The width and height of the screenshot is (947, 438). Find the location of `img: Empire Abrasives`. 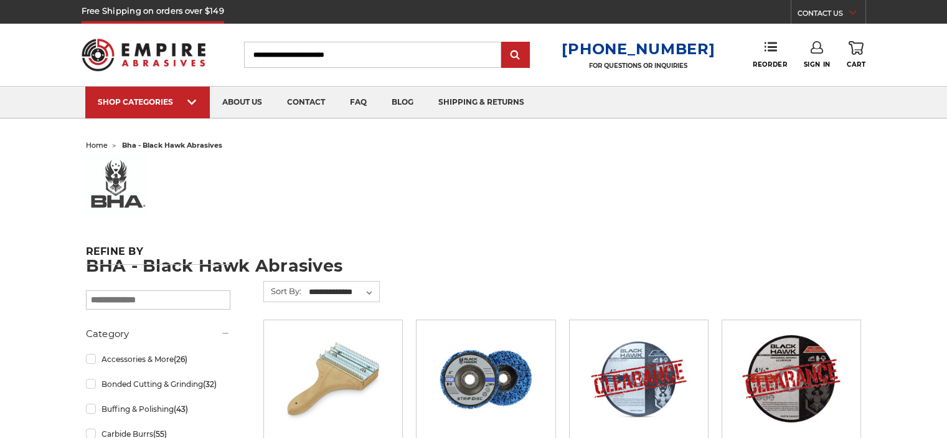

img: Empire Abrasives is located at coordinates (144, 55).